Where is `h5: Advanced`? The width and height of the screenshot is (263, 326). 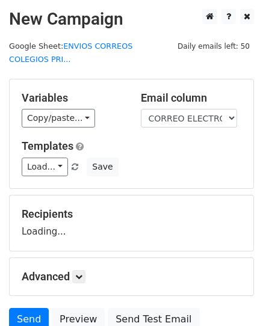
h5: Advanced is located at coordinates (131, 277).